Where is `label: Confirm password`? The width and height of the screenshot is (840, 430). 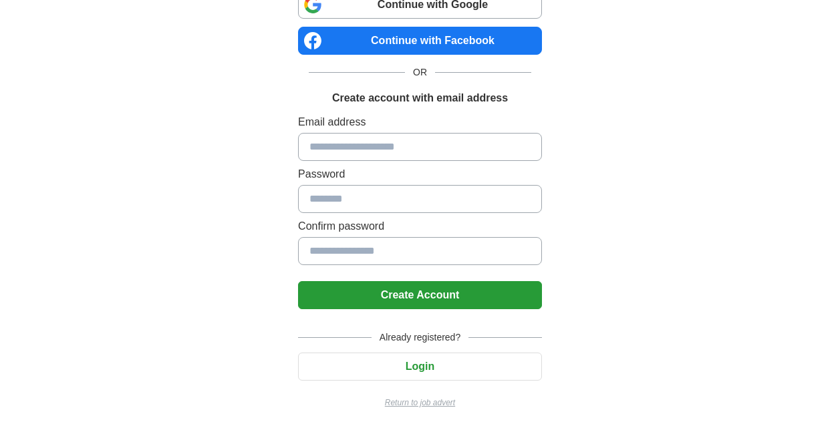 label: Confirm password is located at coordinates (420, 227).